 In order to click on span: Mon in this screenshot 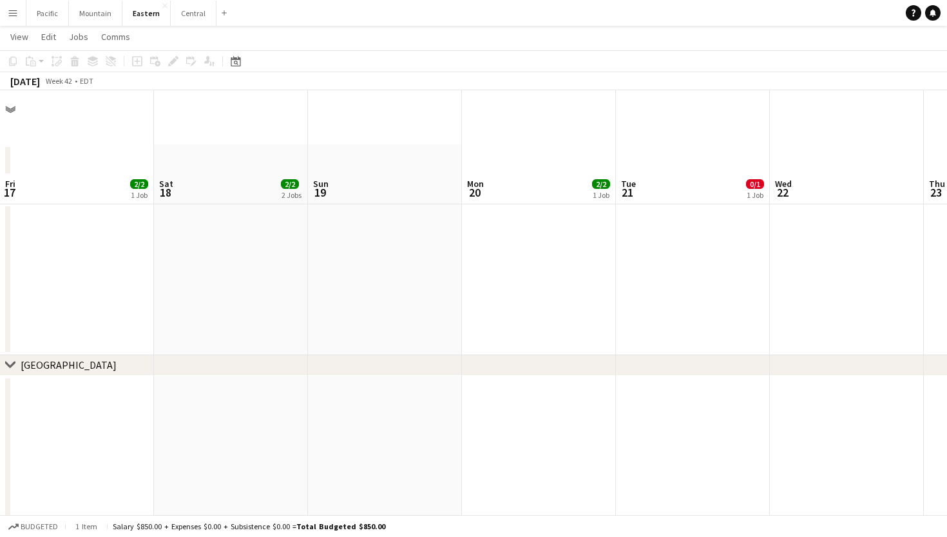, I will do `click(476, 184)`.